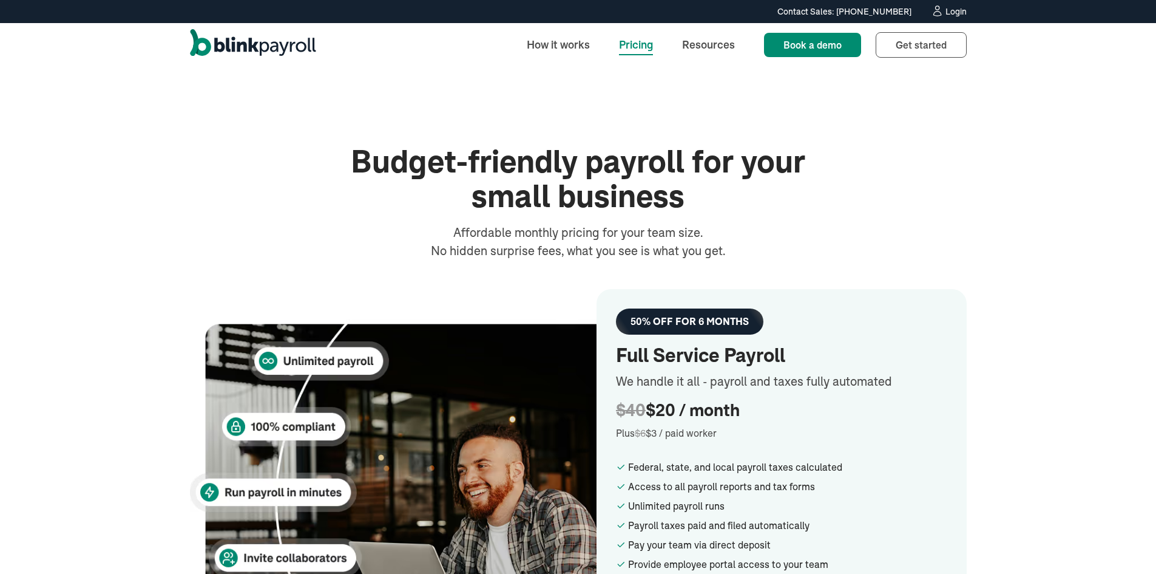  I want to click on a: Pricing, so click(636, 44).